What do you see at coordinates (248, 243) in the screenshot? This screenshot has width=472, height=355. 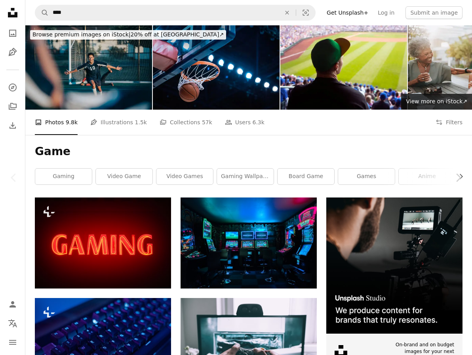 I see `a: gaming room with arcade machines` at bounding box center [248, 243].